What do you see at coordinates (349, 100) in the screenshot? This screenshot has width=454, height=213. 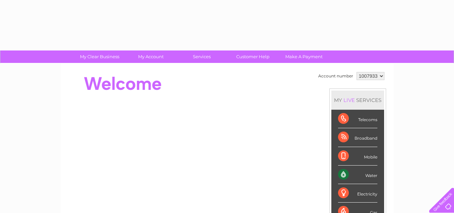 I see `div: LIVE` at bounding box center [349, 100].